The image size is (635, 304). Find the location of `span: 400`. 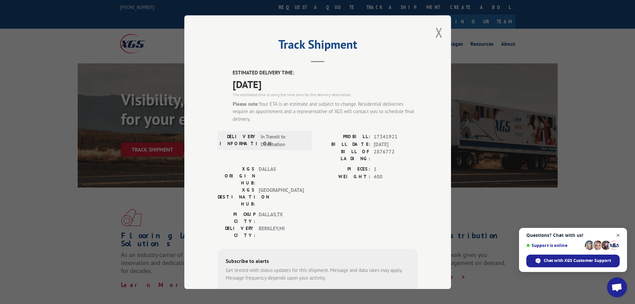

span: 400 is located at coordinates (396, 176).